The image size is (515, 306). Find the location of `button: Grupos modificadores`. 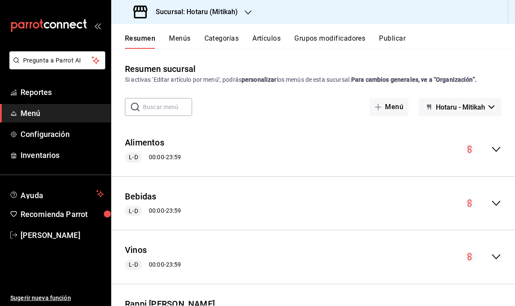

button: Grupos modificadores is located at coordinates (330, 41).